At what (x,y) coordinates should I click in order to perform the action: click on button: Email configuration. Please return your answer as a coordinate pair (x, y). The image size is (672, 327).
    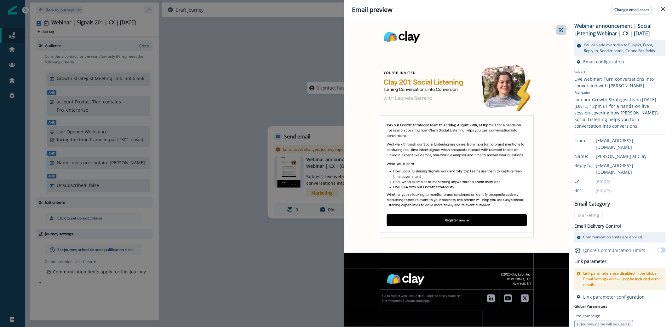
    Looking at the image, I should click on (601, 61).